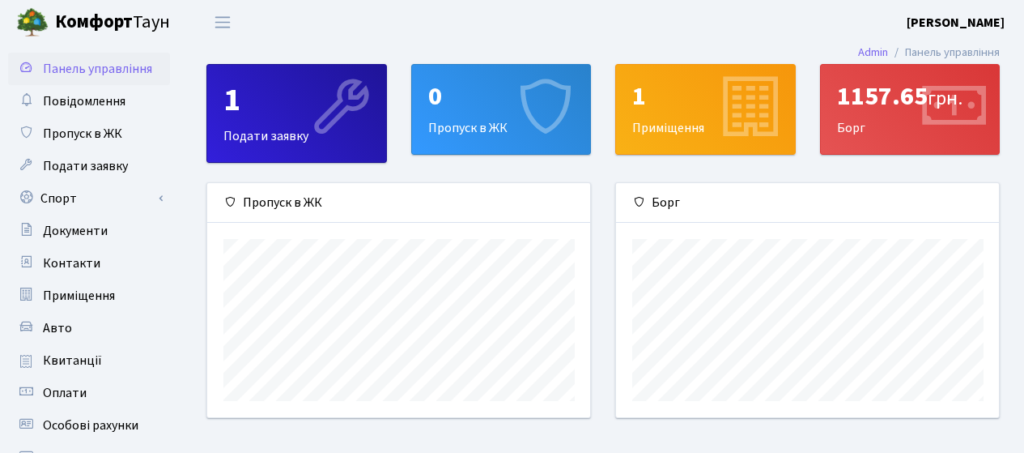 This screenshot has width=1024, height=453. I want to click on a: 0Пропуск в ЖК, so click(501, 109).